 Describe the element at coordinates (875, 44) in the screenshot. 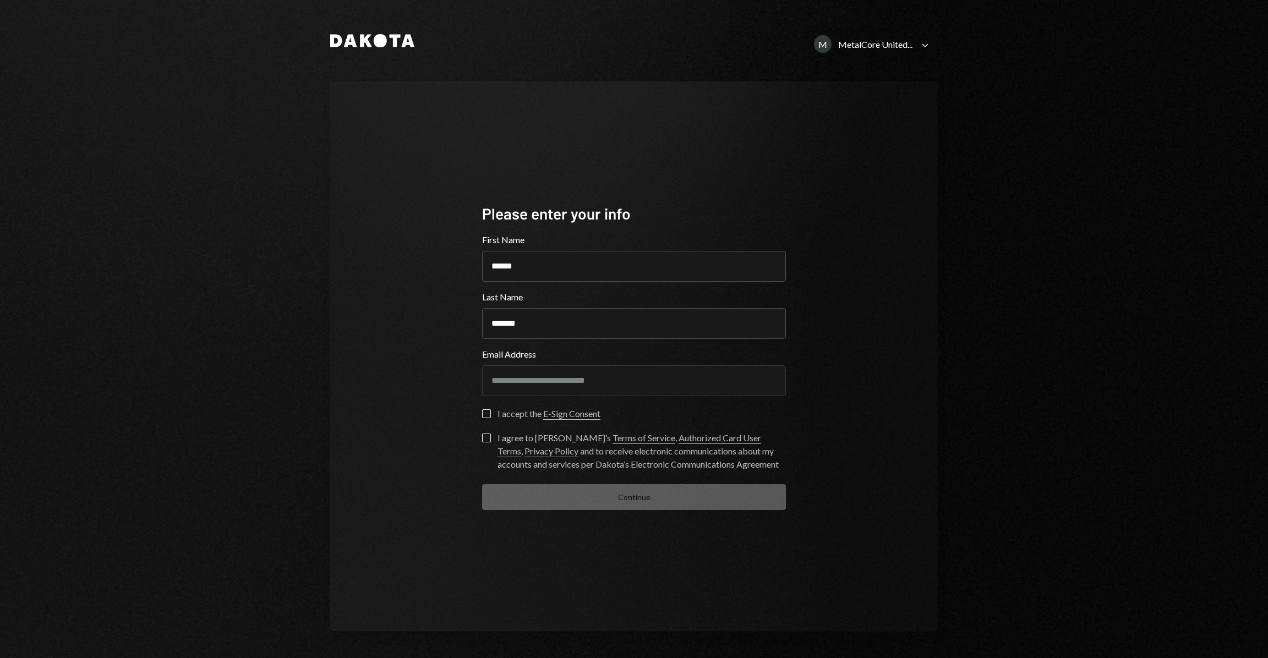

I see `div: MetalCore United...` at that location.